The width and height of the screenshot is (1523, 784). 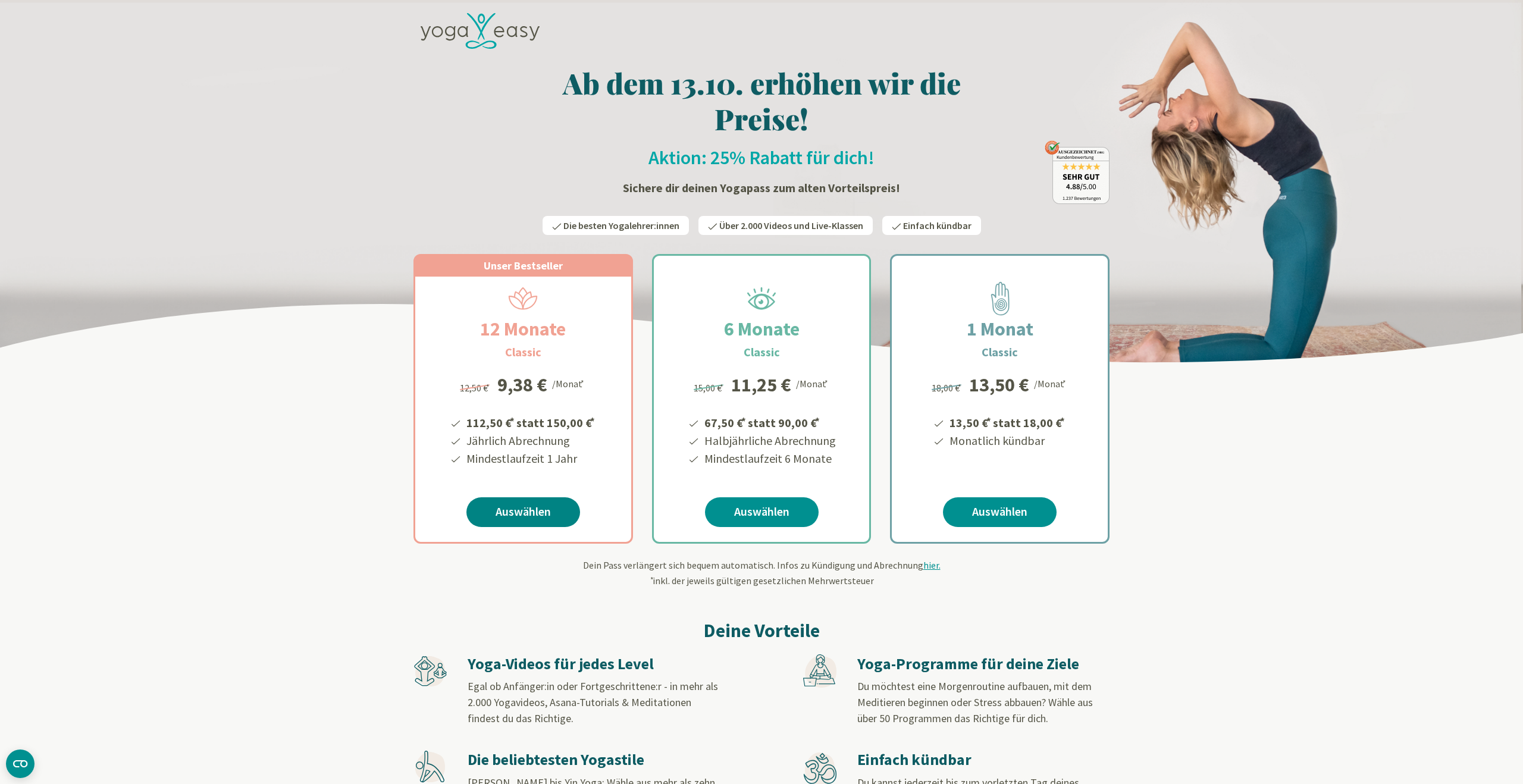 What do you see at coordinates (762, 188) in the screenshot?
I see `strong: Sichere dir deinen Yogapass zum alten Vorteilspreis!` at bounding box center [762, 188].